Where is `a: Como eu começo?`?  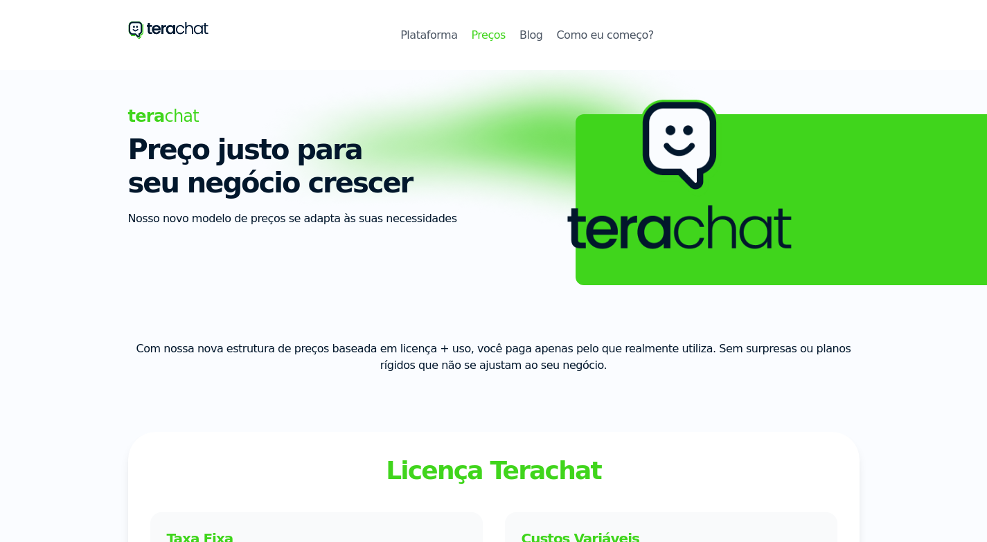
a: Como eu começo? is located at coordinates (605, 35).